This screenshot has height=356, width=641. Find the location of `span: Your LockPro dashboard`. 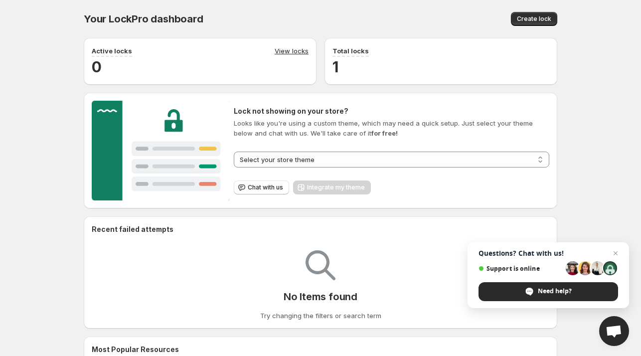

span: Your LockPro dashboard is located at coordinates (144, 19).